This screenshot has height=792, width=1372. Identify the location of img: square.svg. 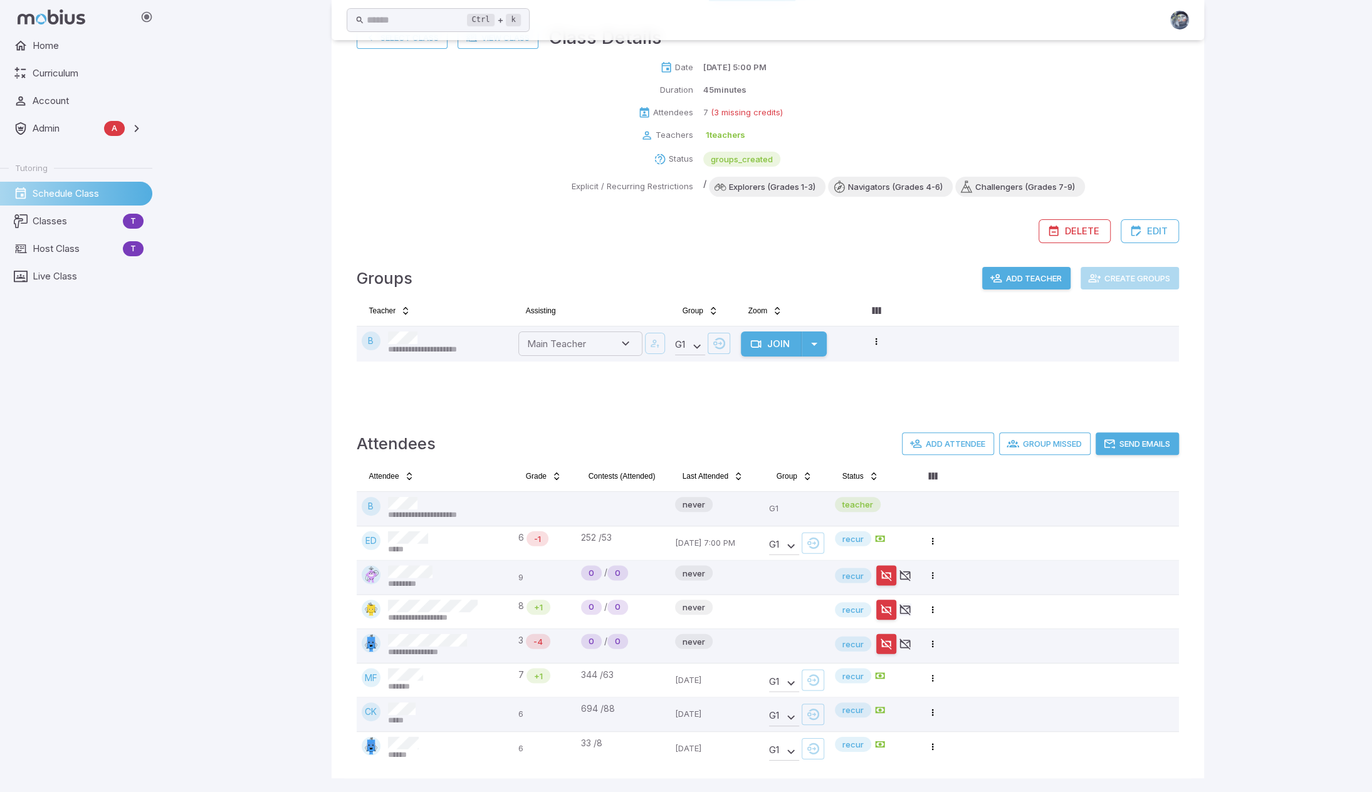
(371, 609).